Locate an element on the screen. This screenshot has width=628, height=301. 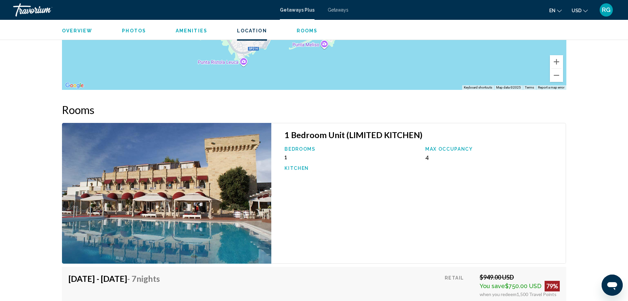
a: Terms is located at coordinates (530, 87).